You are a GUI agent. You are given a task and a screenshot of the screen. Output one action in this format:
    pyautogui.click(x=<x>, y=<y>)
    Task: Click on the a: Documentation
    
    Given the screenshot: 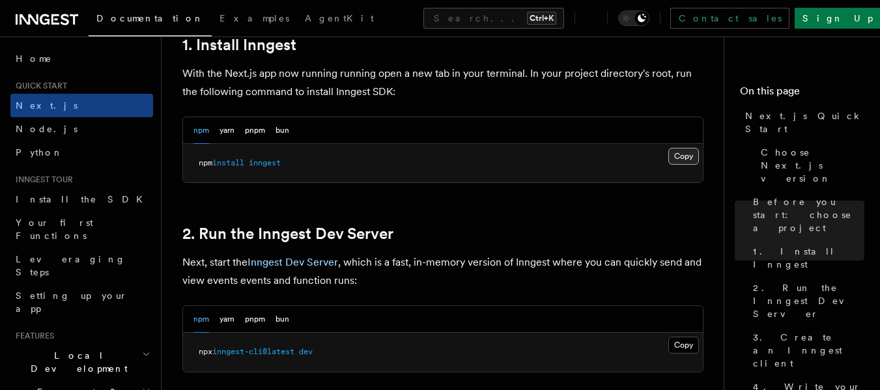 What is the action you would take?
    pyautogui.click(x=150, y=20)
    